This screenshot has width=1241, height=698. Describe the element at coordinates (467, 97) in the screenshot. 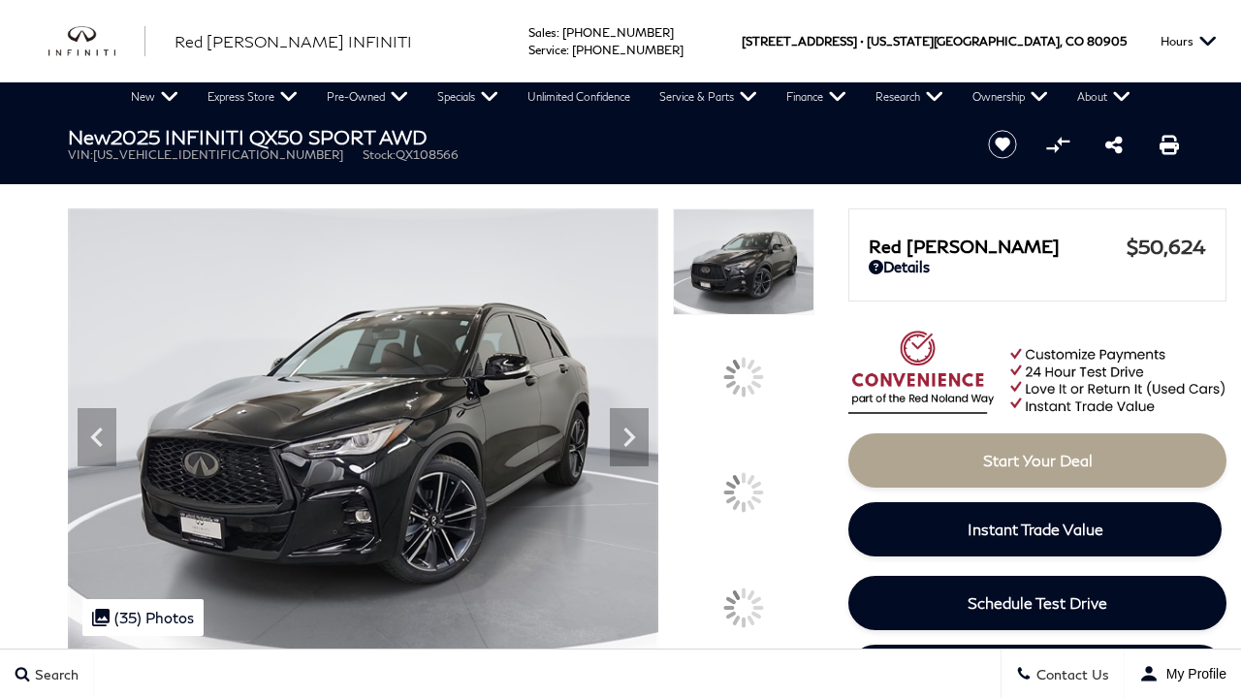

I see `a: Specials` at that location.